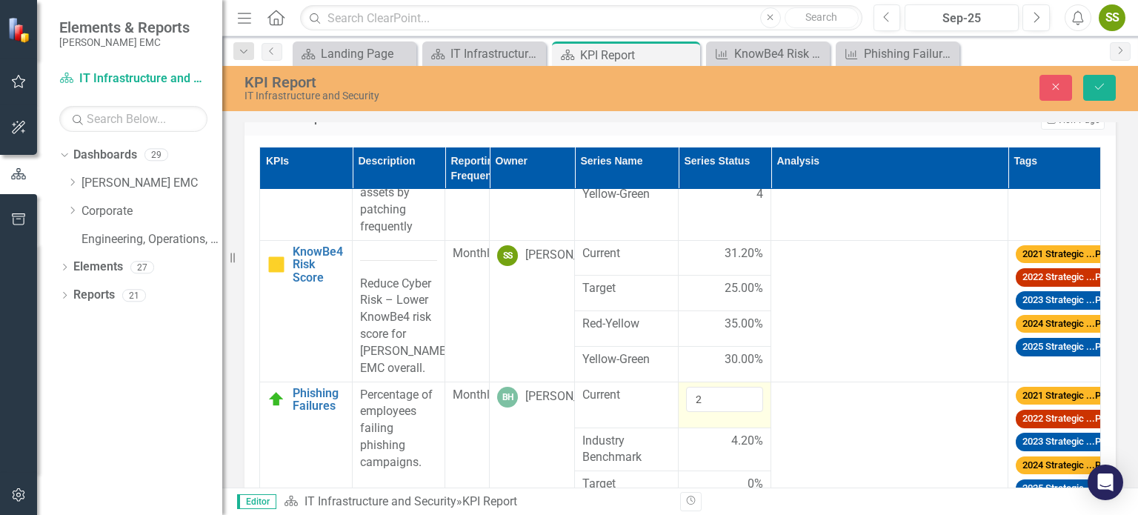 This screenshot has width=1138, height=515. Describe the element at coordinates (626, 324) in the screenshot. I see `span: Red-Yellow` at that location.